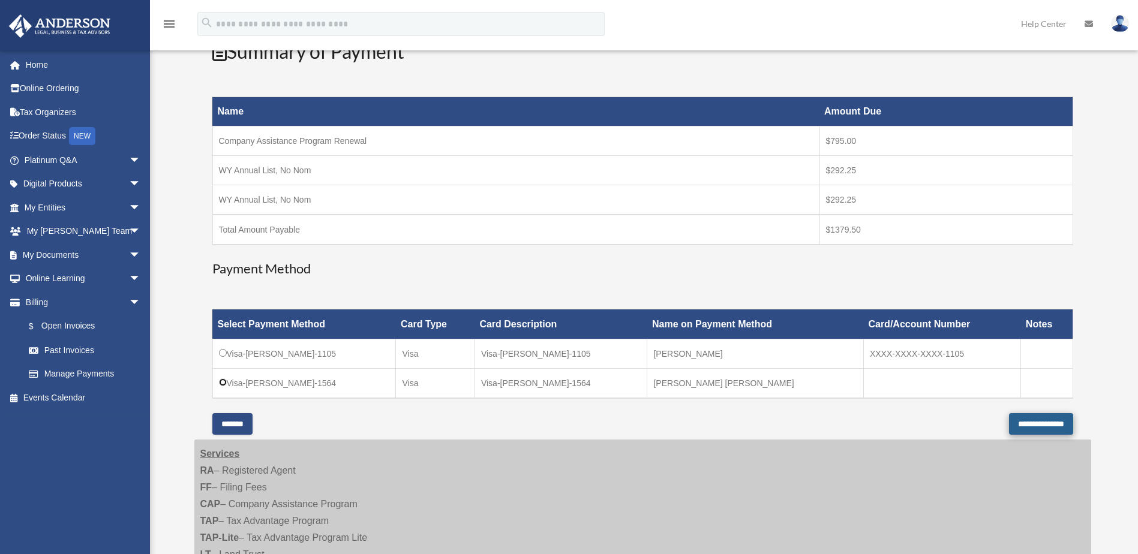 Image resolution: width=1138 pixels, height=554 pixels. I want to click on a: $Open Invoices, so click(82, 326).